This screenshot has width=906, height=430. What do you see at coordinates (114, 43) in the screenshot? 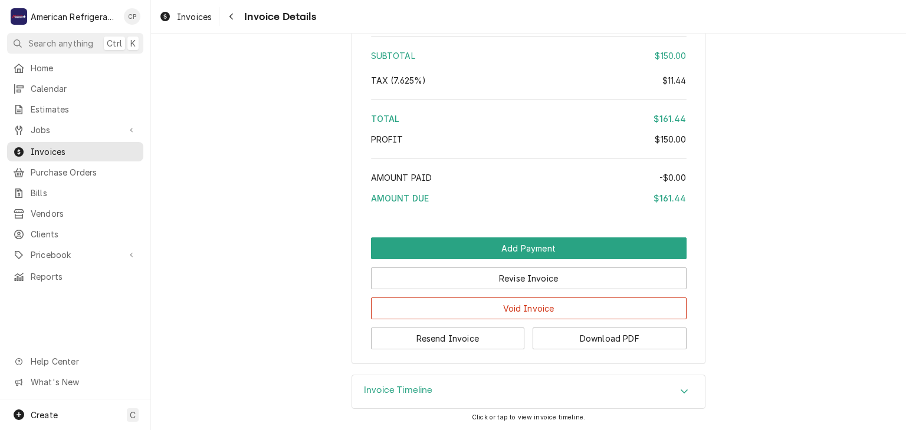
I see `span: Ctrl` at bounding box center [114, 43].